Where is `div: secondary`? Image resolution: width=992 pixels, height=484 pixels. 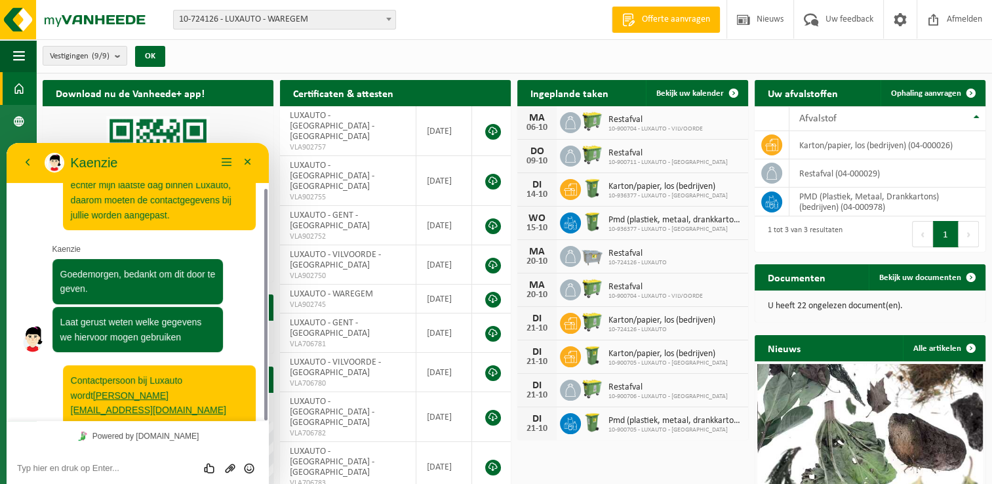 div: secondary is located at coordinates (231, 20).